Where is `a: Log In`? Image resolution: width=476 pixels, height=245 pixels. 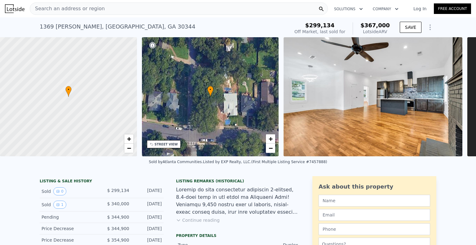 a: Log In is located at coordinates (420, 9).